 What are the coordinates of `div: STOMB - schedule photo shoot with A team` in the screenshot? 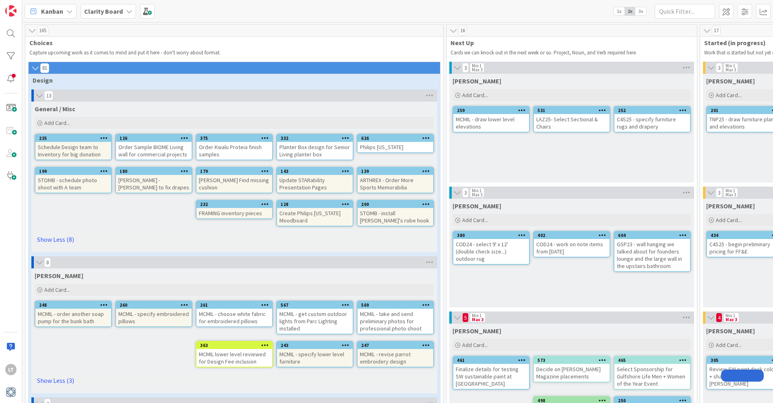 It's located at (73, 184).